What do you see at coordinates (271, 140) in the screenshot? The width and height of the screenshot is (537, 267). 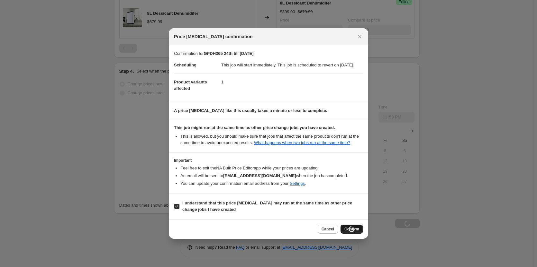 I see `li: This is allowed, but you should make sure that jobs that affect the same products don ' t run at ...` at bounding box center [271, 140].